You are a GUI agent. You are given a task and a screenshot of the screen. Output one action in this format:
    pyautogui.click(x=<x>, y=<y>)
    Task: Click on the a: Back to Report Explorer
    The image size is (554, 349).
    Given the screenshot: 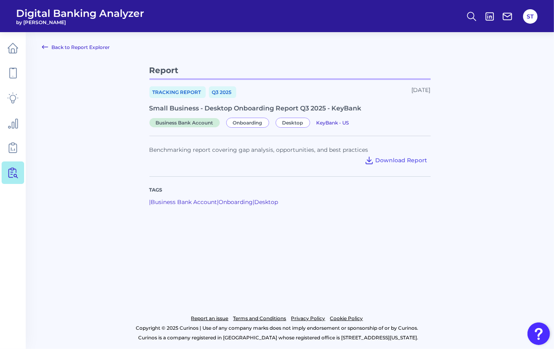 What is the action you would take?
    pyautogui.click(x=76, y=47)
    